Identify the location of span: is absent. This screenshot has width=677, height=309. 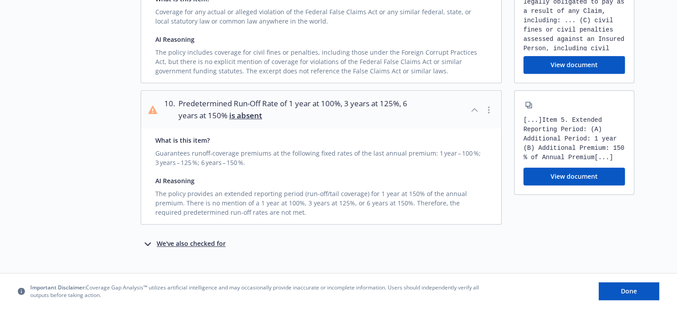
(246, 115).